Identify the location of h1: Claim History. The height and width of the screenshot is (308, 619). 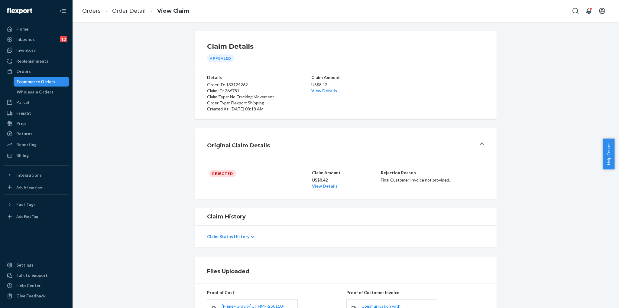
(346, 216).